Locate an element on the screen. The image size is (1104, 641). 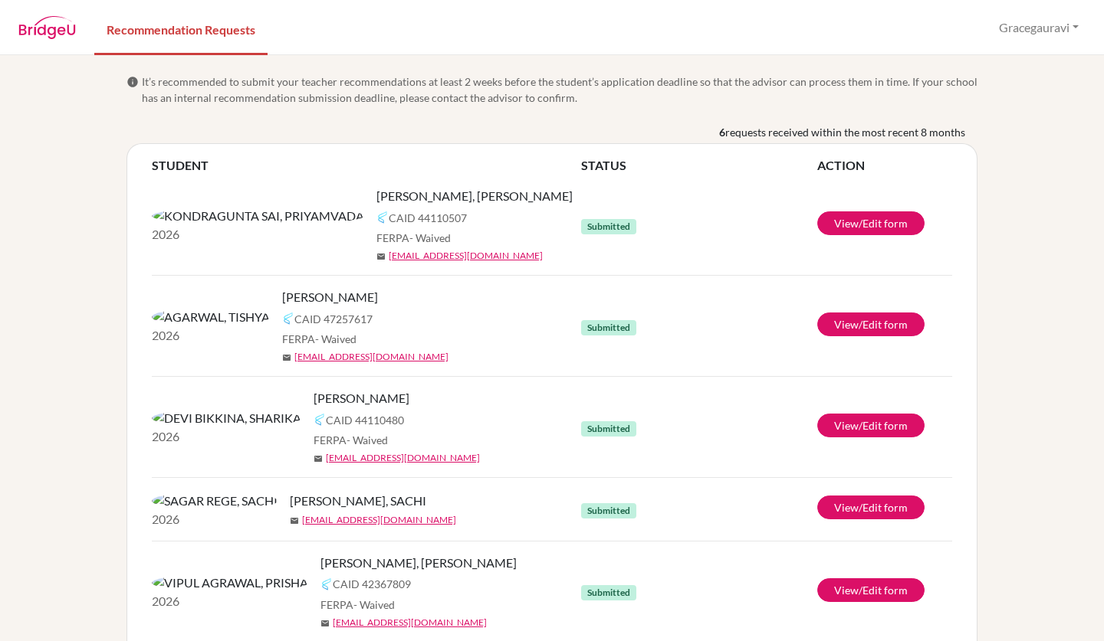
img: VIPUL AGRAWAL, PRISHA is located at coordinates (230, 583).